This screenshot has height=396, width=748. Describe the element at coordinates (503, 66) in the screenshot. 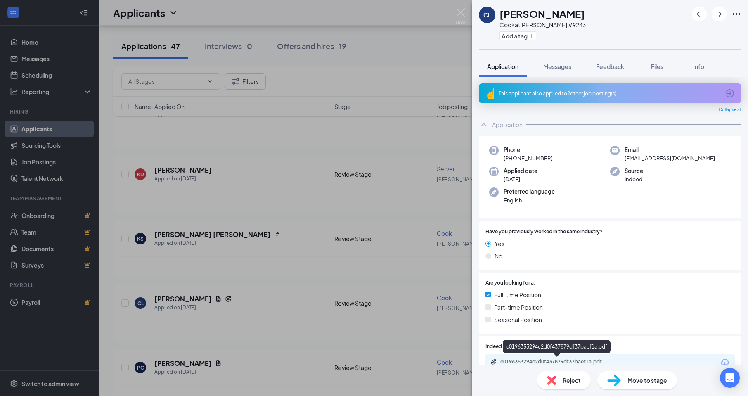

I see `span: Application` at that location.